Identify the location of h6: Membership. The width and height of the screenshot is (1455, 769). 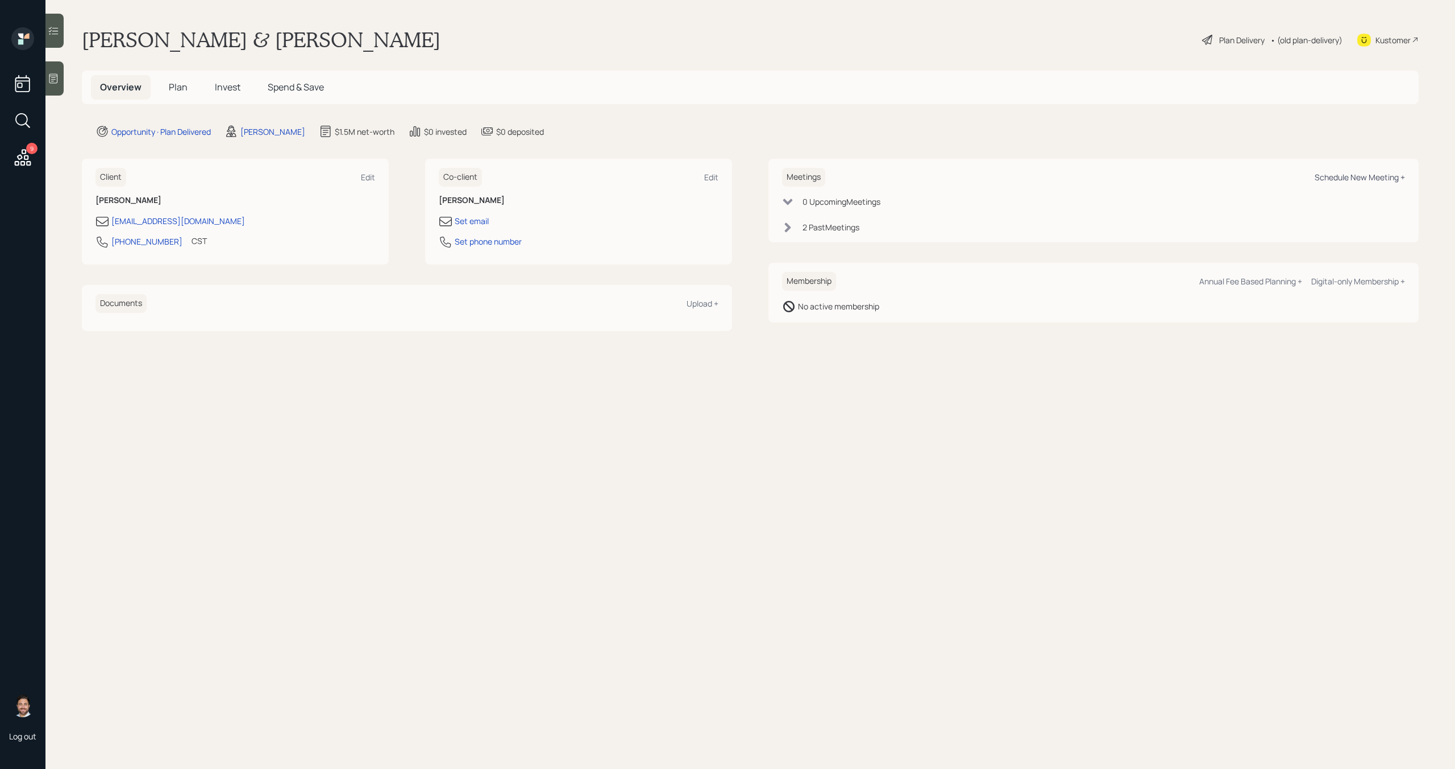
(809, 281).